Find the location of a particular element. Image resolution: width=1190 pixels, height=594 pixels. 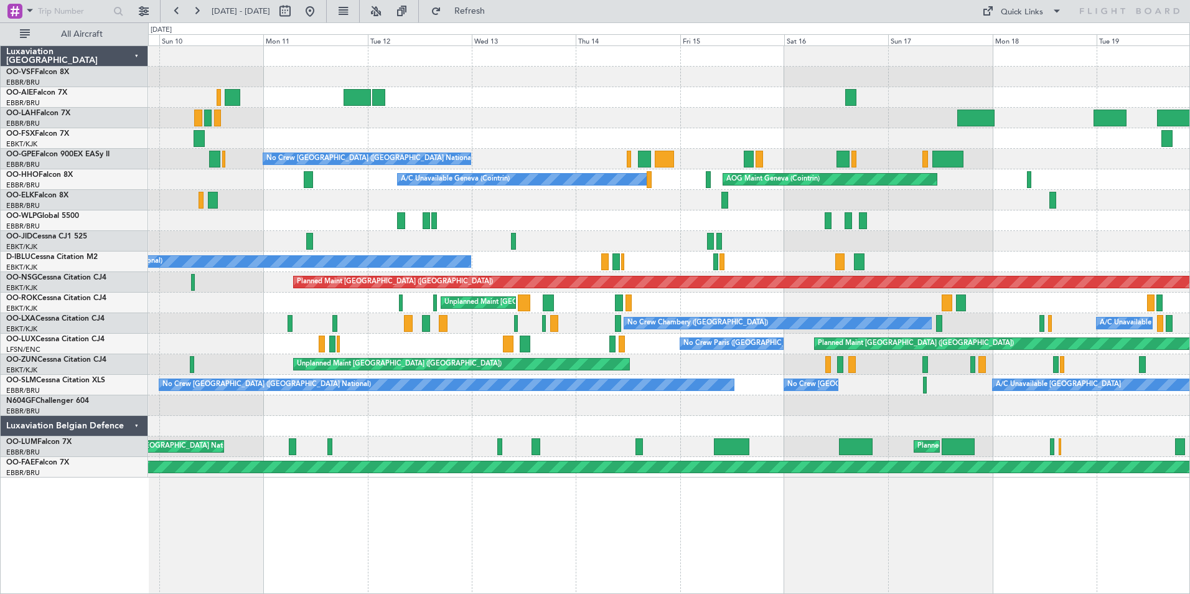

span: OO-VSF is located at coordinates (21, 72).